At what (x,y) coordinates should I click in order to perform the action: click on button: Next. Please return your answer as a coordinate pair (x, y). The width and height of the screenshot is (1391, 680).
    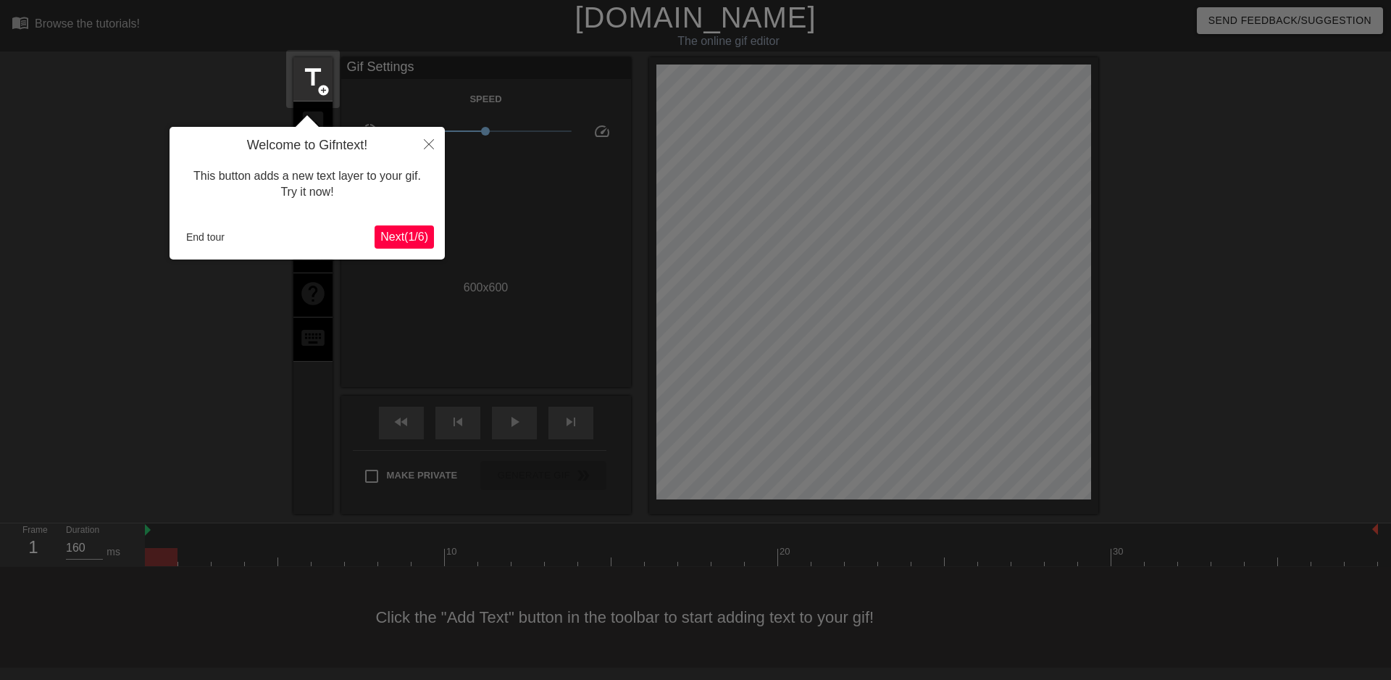
    Looking at the image, I should click on (404, 237).